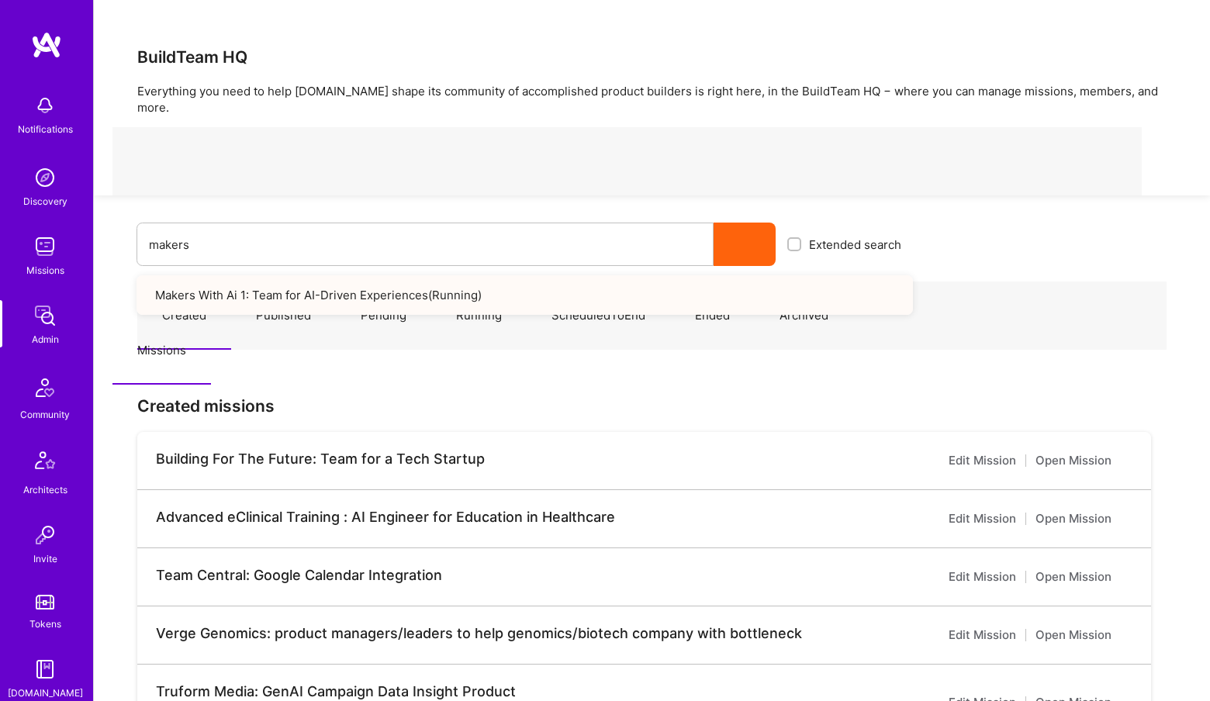  What do you see at coordinates (45, 339) in the screenshot?
I see `div: Admin` at bounding box center [45, 339].